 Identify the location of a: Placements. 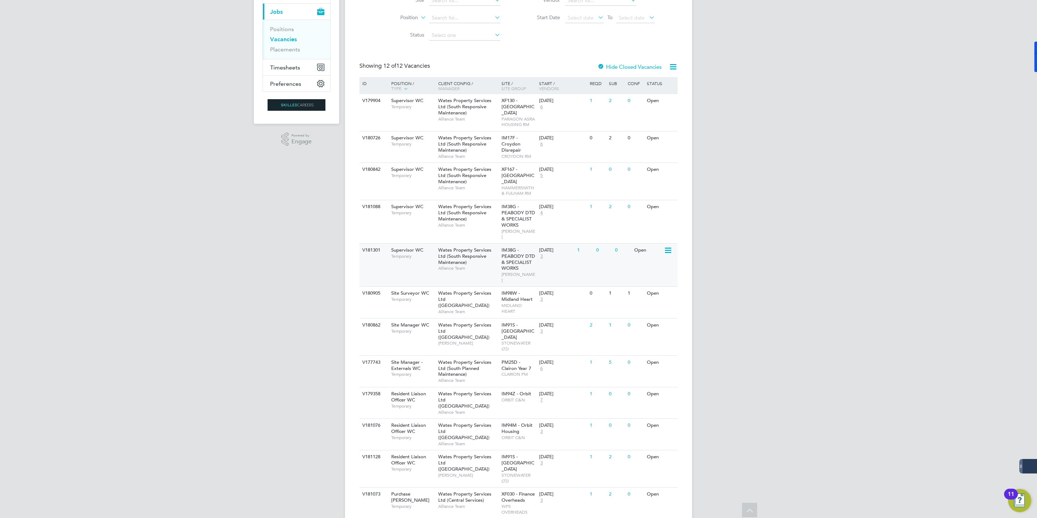
(285, 49).